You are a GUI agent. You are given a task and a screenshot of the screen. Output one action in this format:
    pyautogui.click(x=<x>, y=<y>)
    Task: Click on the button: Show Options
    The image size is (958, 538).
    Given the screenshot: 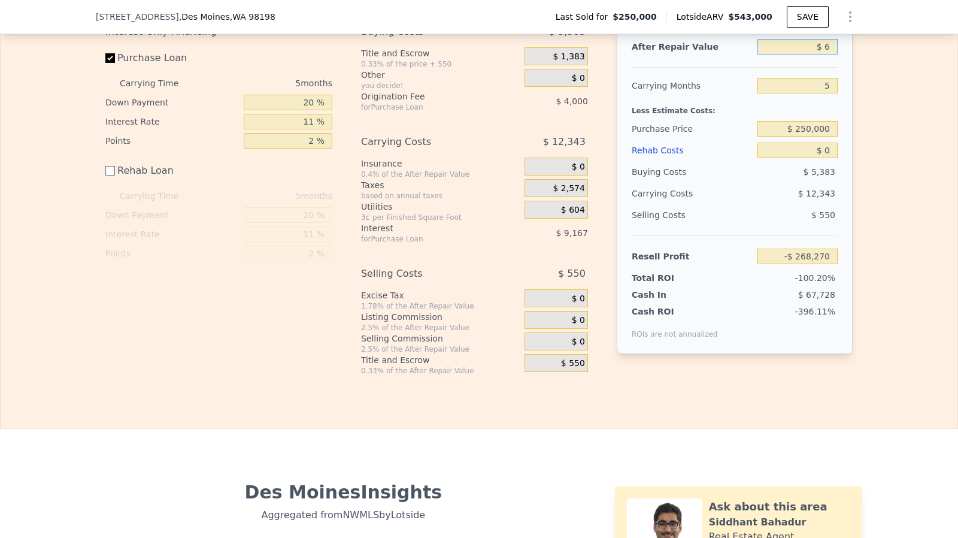 What is the action you would take?
    pyautogui.click(x=851, y=17)
    